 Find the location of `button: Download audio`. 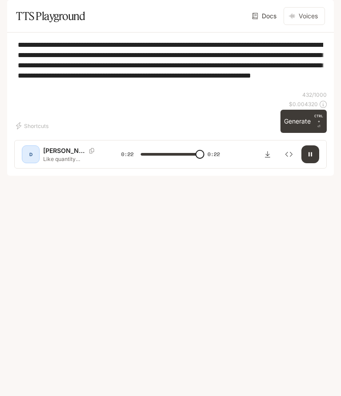

button: Download audio is located at coordinates (268, 154).